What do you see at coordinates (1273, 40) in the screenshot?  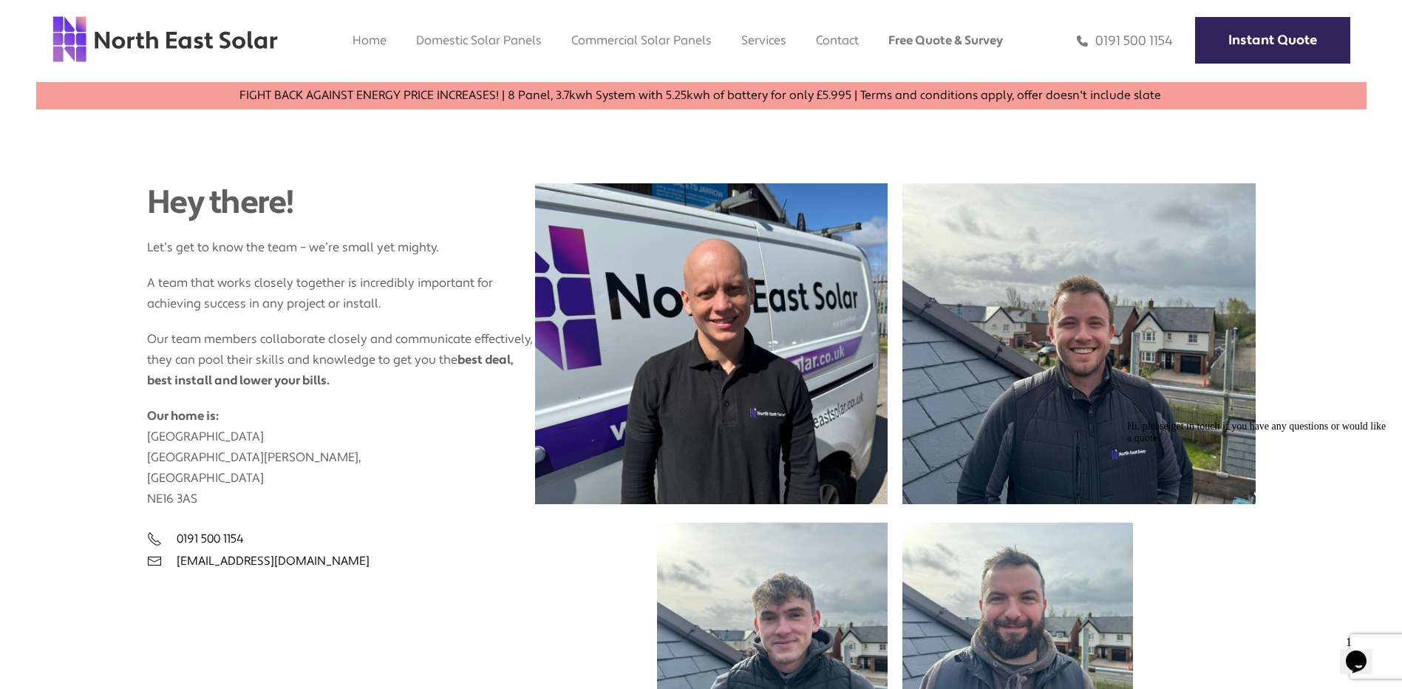 I see `a: Instant Quote` at bounding box center [1273, 40].